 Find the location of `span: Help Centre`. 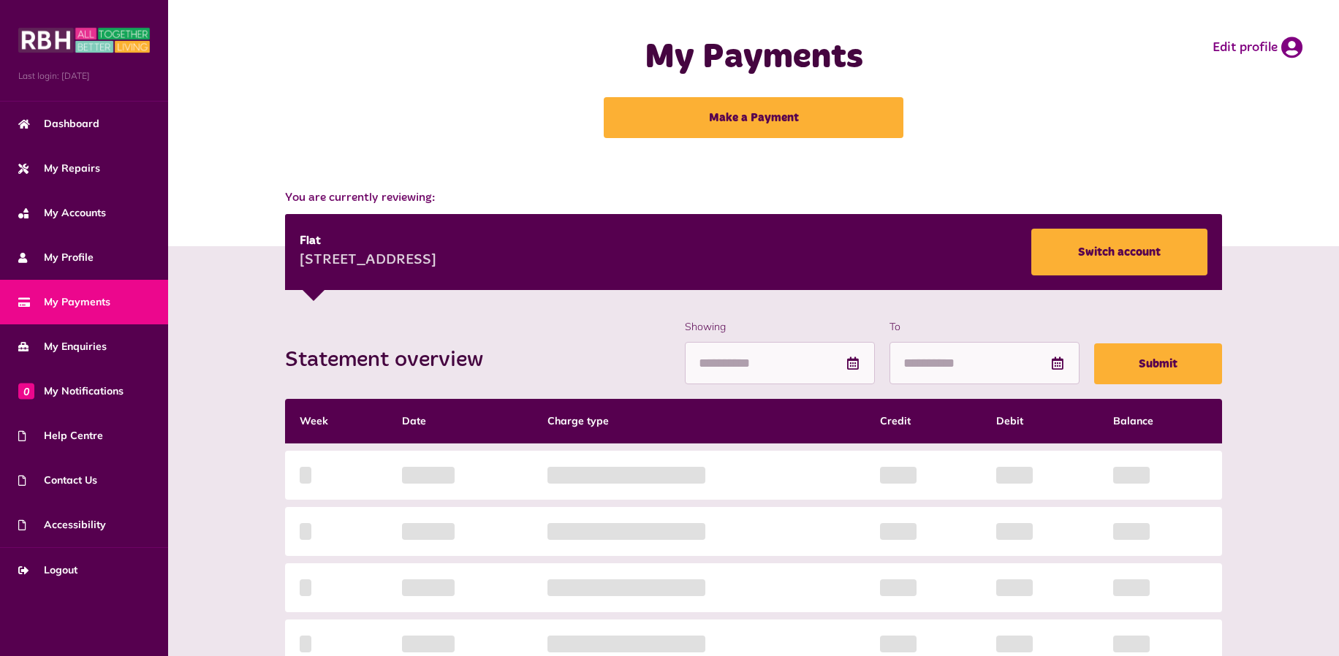

span: Help Centre is located at coordinates (61, 436).